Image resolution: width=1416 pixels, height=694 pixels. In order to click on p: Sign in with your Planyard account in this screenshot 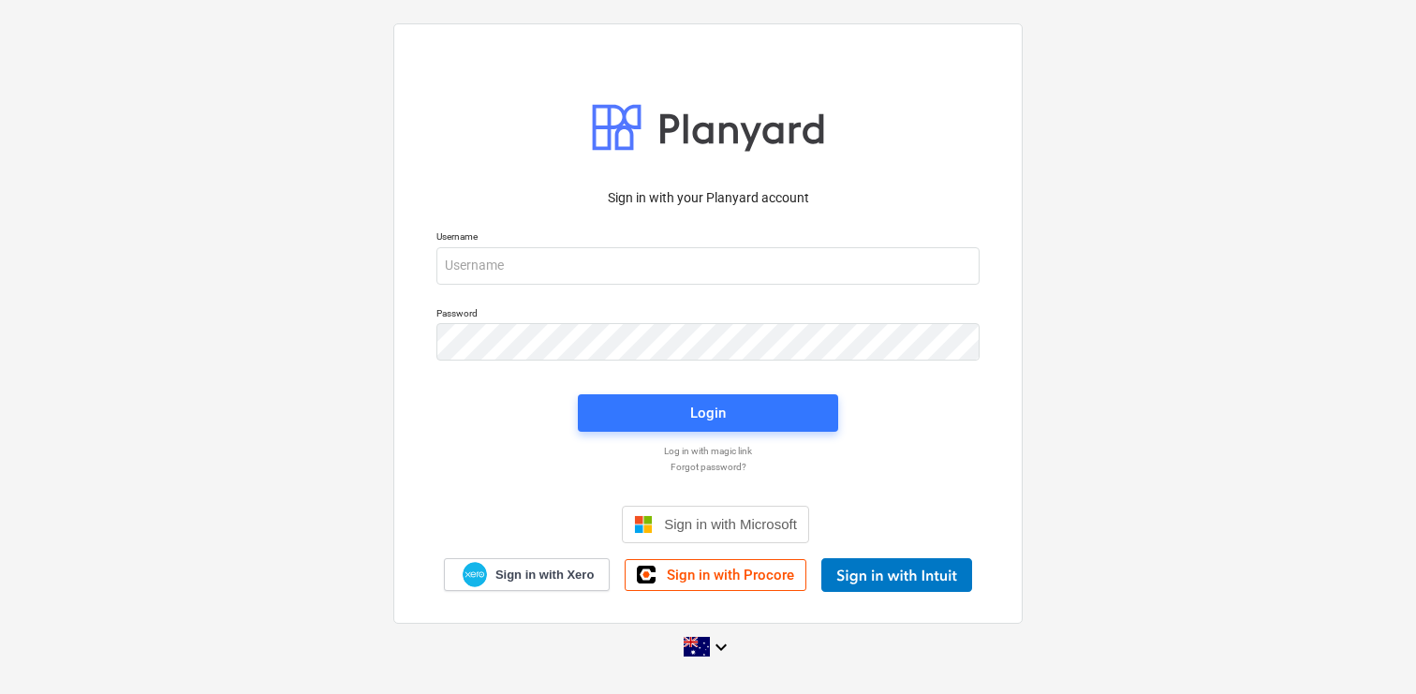, I will do `click(708, 198)`.